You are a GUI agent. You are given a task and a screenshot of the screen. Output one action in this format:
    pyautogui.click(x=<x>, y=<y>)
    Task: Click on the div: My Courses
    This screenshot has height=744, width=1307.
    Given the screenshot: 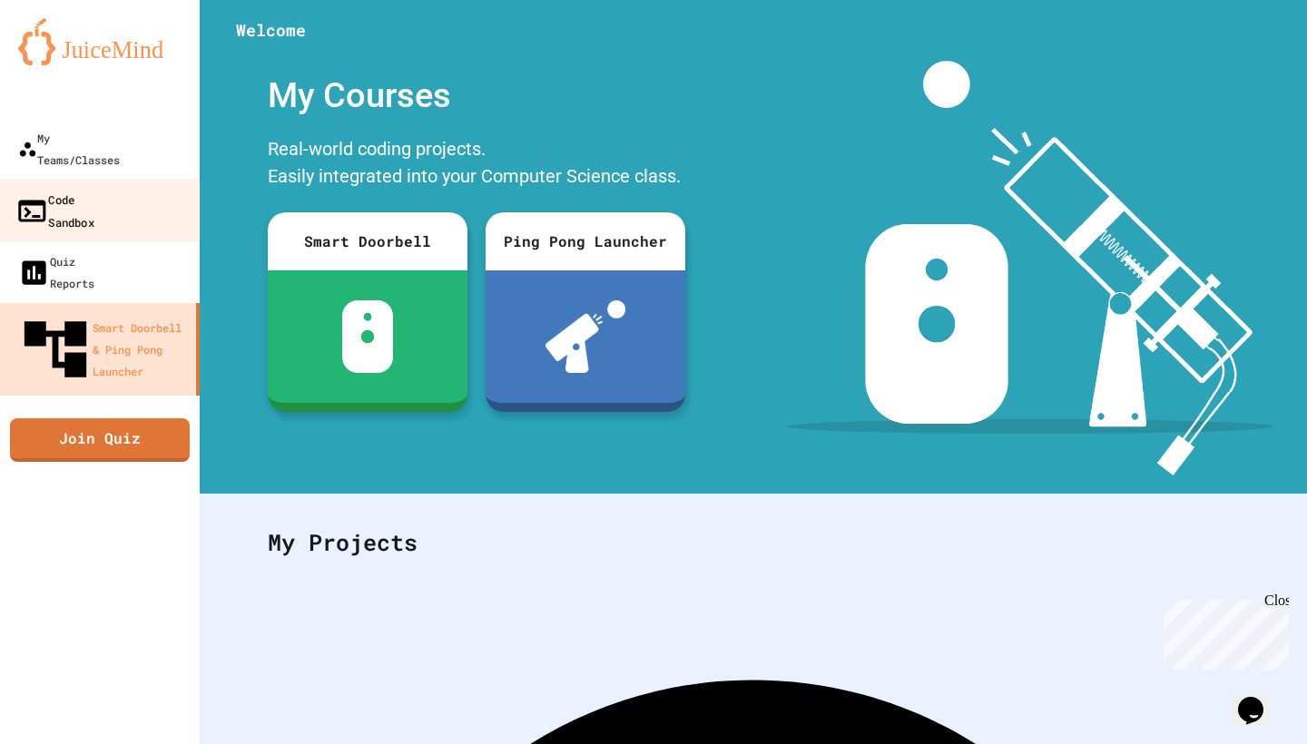 What is the action you would take?
    pyautogui.click(x=476, y=95)
    